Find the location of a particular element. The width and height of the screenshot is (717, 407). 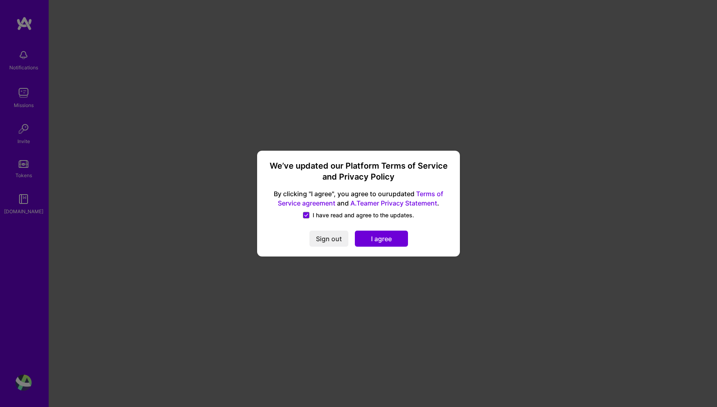

a: Terms of Service agreement is located at coordinates (361, 198).